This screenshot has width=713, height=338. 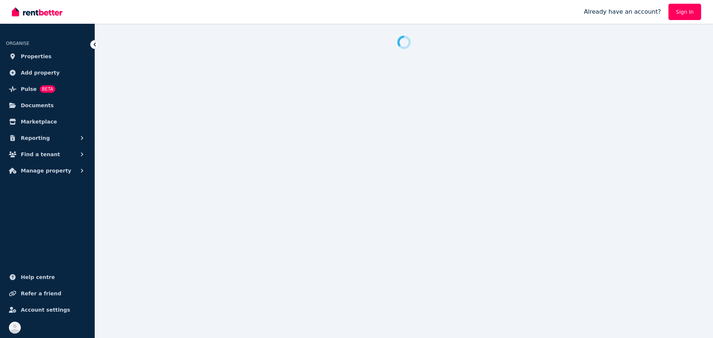 What do you see at coordinates (37, 105) in the screenshot?
I see `span: Documents` at bounding box center [37, 105].